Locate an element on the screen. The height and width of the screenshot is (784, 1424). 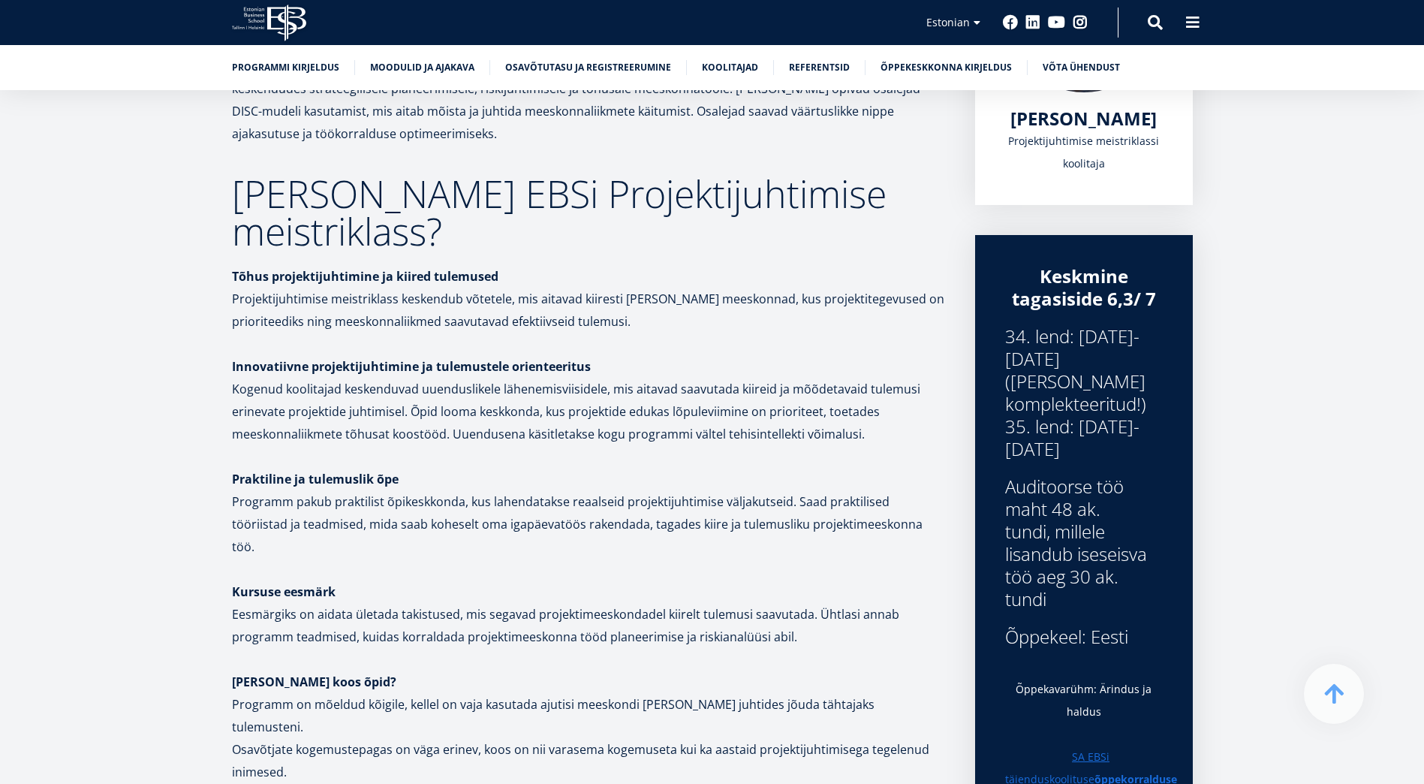
a: Programmi kirjeldus is located at coordinates (285, 68).